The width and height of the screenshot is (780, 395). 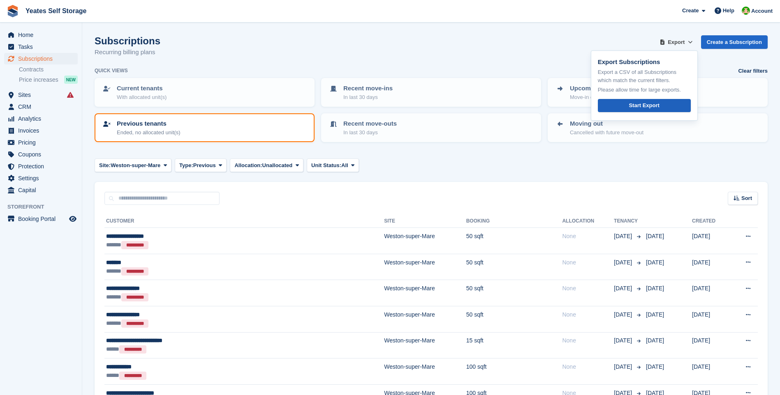 I want to click on button: Site: Weston-super-Mare, so click(x=133, y=165).